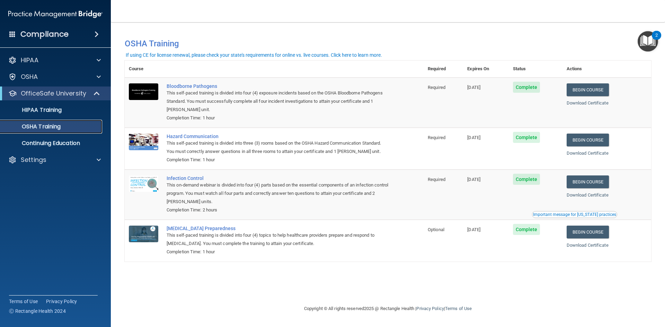 Image resolution: width=665 pixels, height=327 pixels. I want to click on img: PMB logo, so click(55, 14).